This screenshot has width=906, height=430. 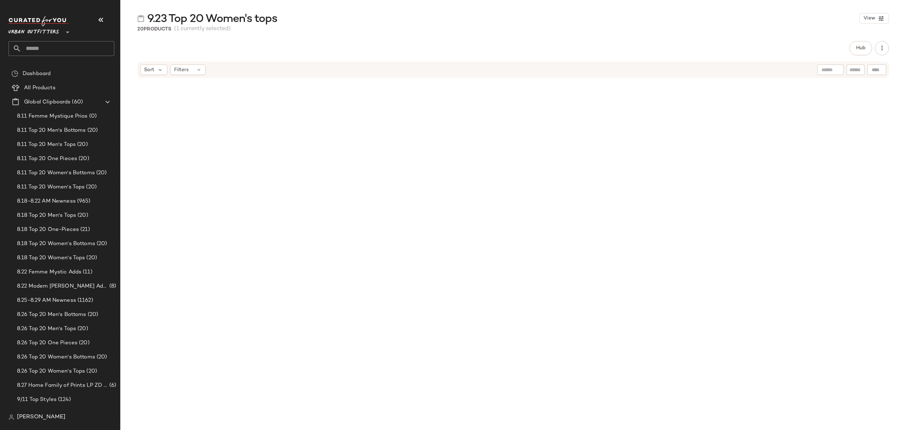 I want to click on span: Dashboard, so click(x=36, y=74).